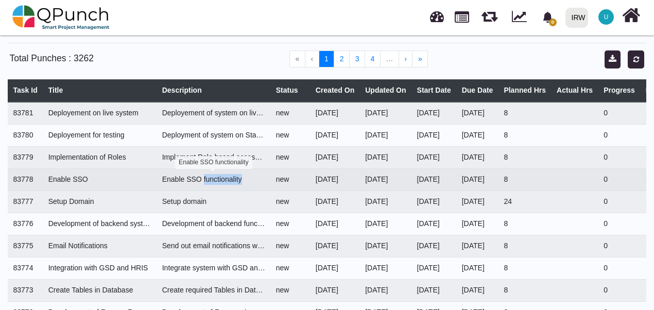 This screenshot has height=310, width=654. Describe the element at coordinates (100, 290) in the screenshot. I see `div: Create Tables in Database` at that location.